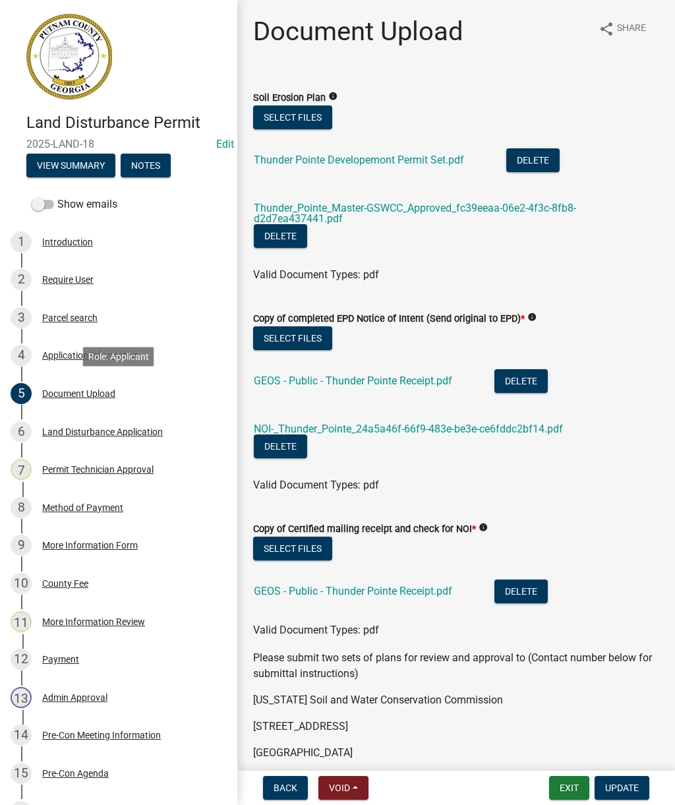 The width and height of the screenshot is (675, 805). What do you see at coordinates (359, 160) in the screenshot?
I see `a: Thunder Pointe Developemont Permit Set.pdf` at bounding box center [359, 160].